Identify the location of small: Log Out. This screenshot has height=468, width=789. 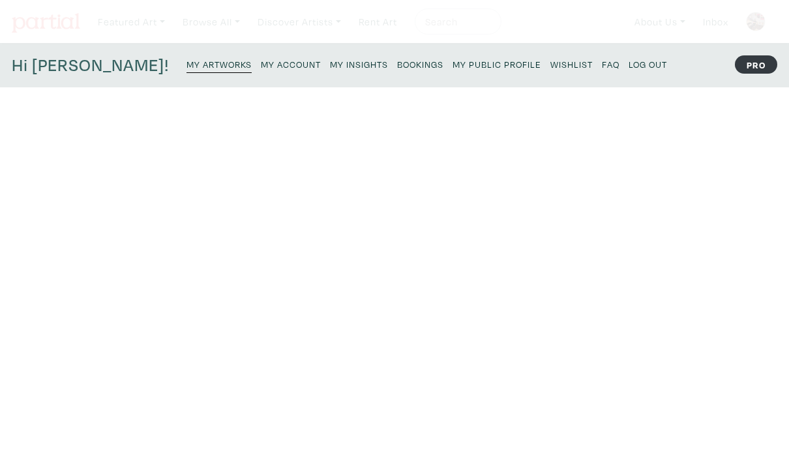
(647, 64).